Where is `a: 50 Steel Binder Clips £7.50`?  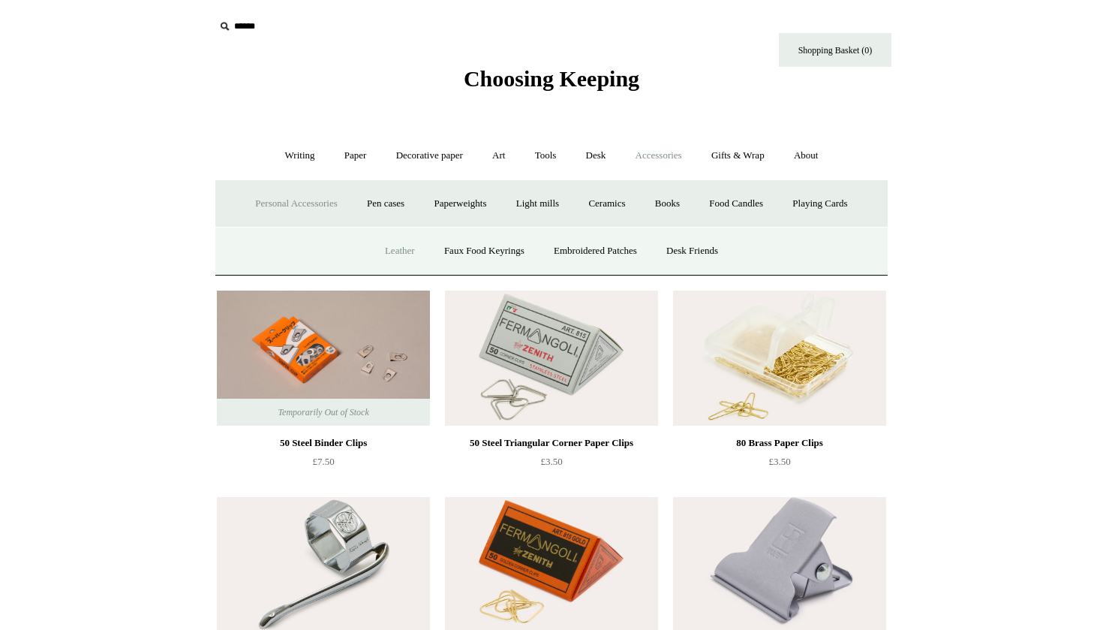
a: 50 Steel Binder Clips £7.50 is located at coordinates (324, 465).